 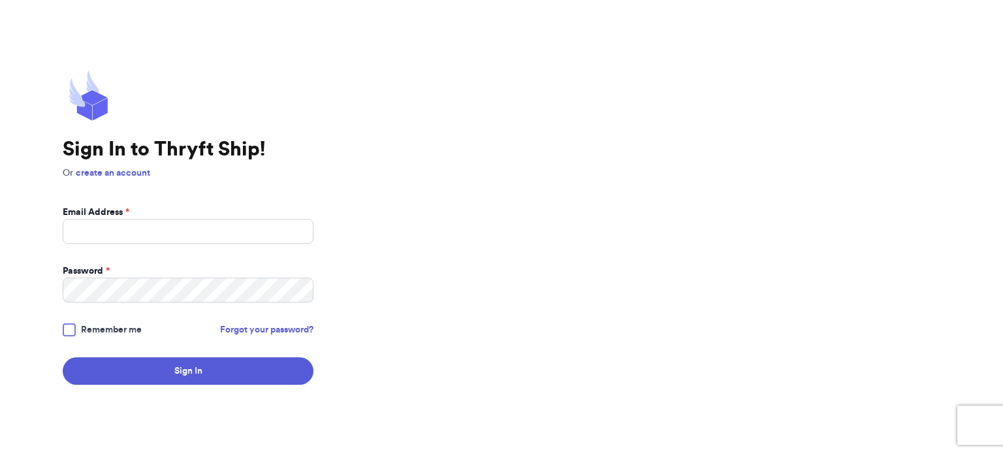 I want to click on span: Remember me, so click(x=111, y=330).